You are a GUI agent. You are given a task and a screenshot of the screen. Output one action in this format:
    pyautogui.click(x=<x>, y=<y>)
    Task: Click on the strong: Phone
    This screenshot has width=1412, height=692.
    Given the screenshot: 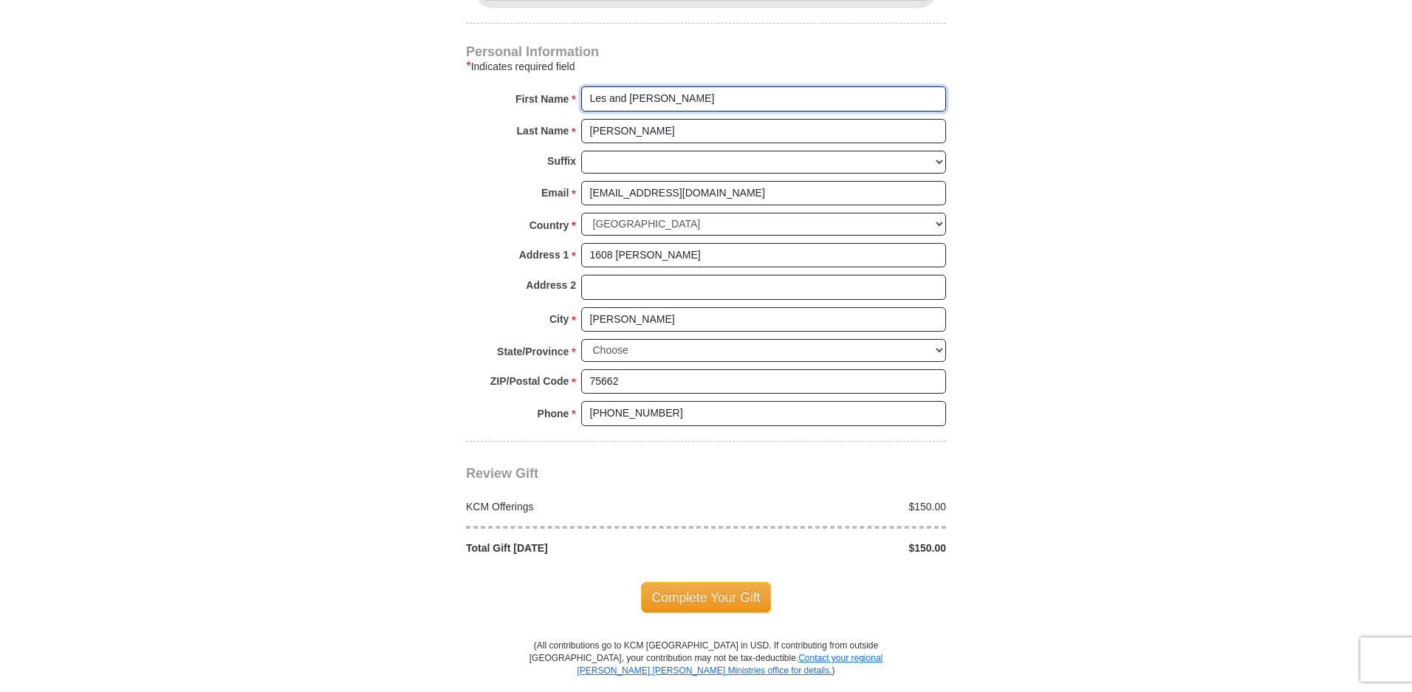 What is the action you would take?
    pyautogui.click(x=553, y=414)
    